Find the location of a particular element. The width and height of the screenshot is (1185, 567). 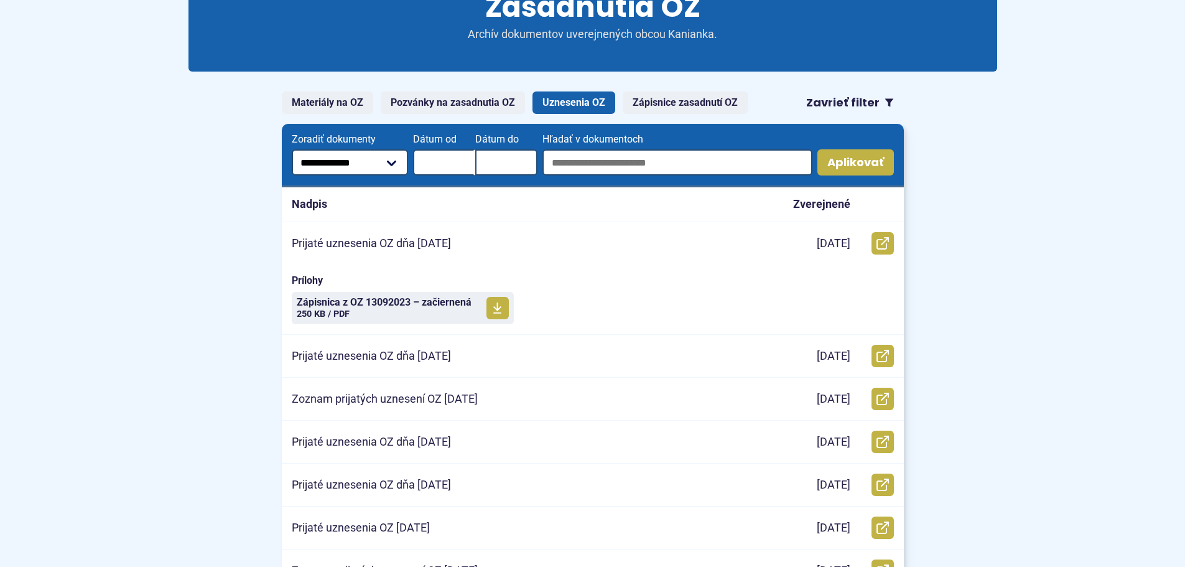

input: Dátum od is located at coordinates (444, 162).